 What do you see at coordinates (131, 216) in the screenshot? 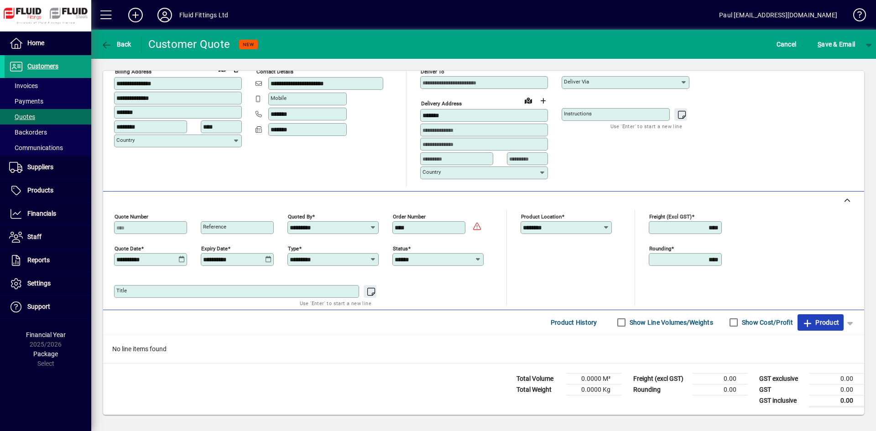
I see `mat-label: Quote number` at bounding box center [131, 216].